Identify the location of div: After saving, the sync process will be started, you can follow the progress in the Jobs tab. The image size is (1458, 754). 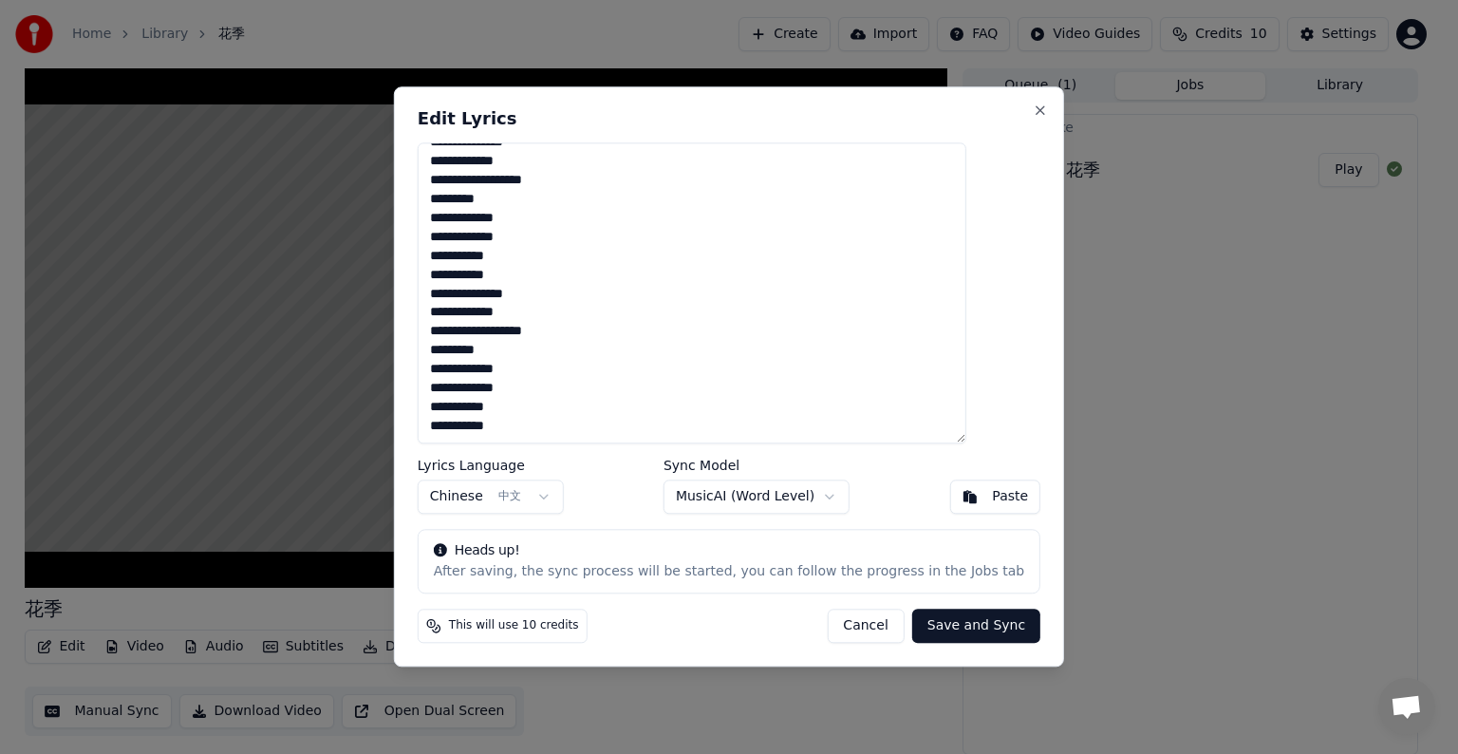
(729, 572).